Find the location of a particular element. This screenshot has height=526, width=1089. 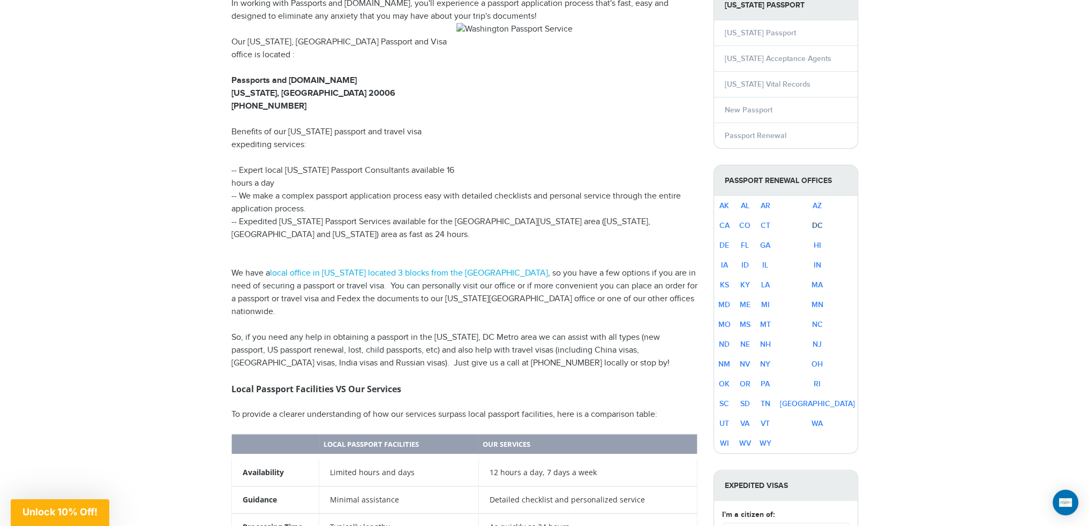

div: Unlock 10% Off! is located at coordinates (60, 513).